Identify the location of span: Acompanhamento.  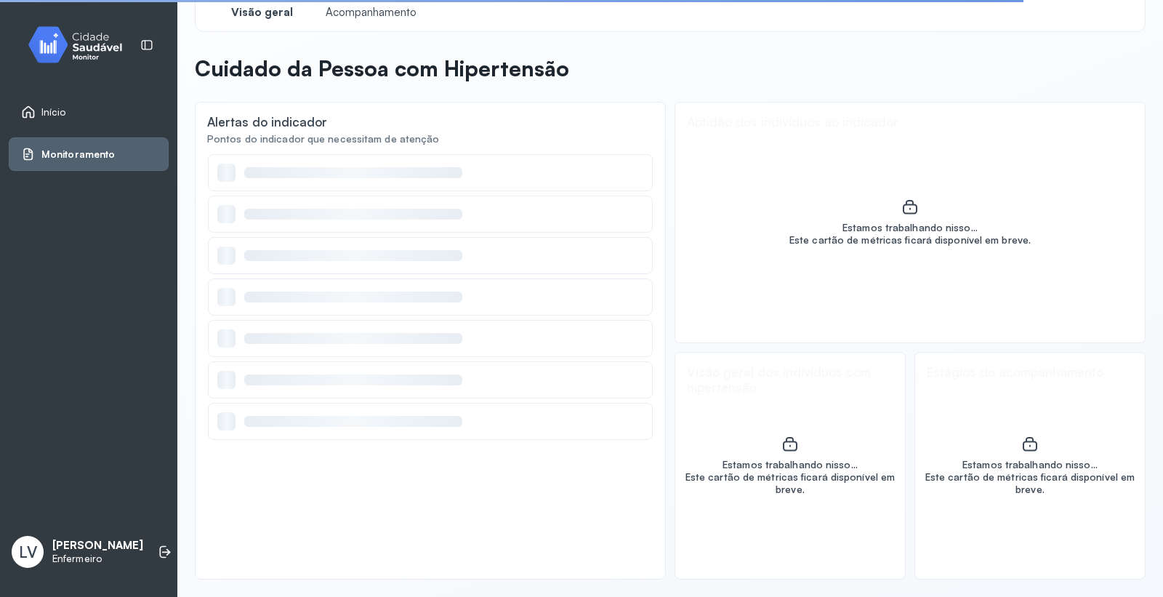
(371, 12).